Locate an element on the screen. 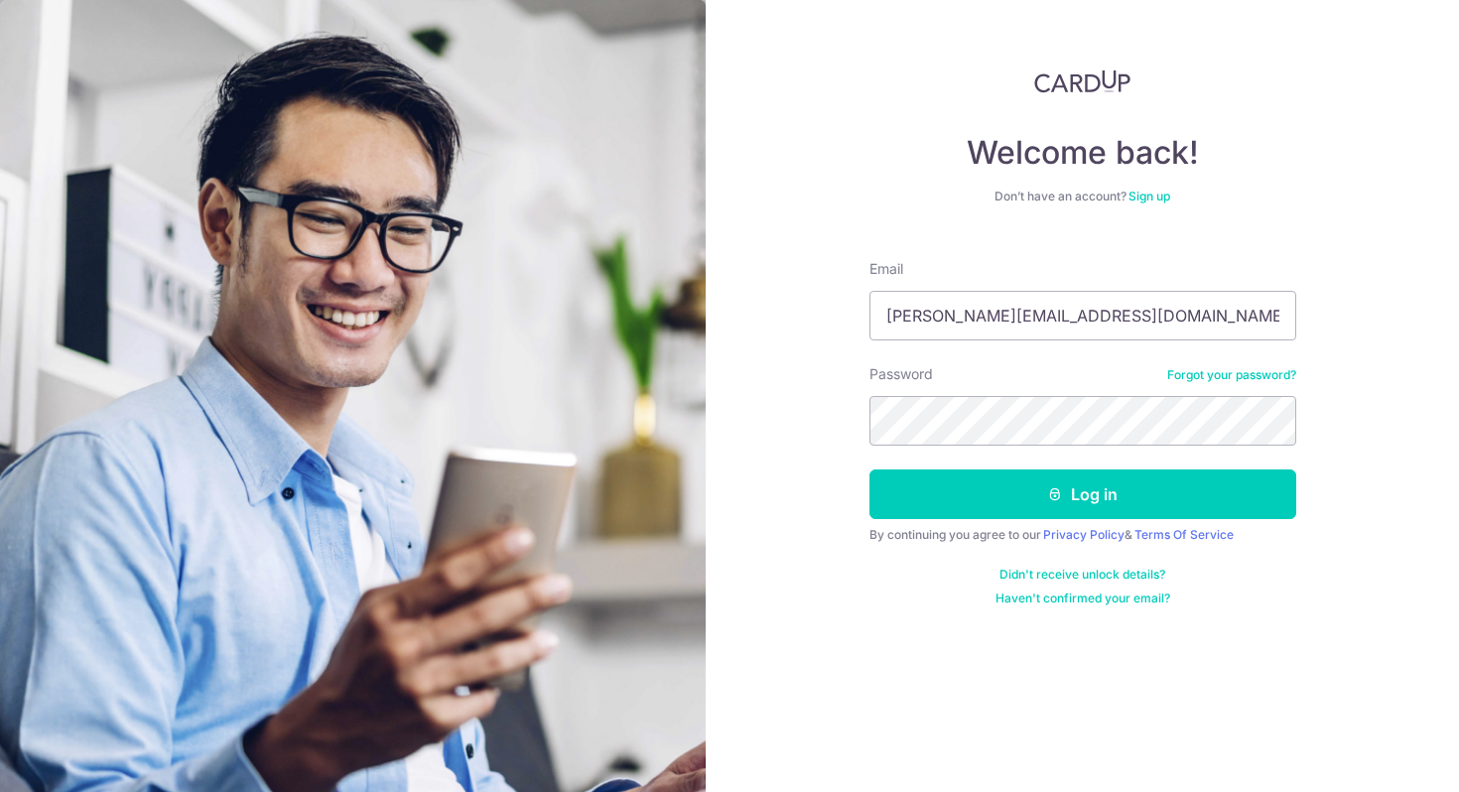 The height and width of the screenshot is (792, 1459). h4: Welcome back! is located at coordinates (1083, 153).